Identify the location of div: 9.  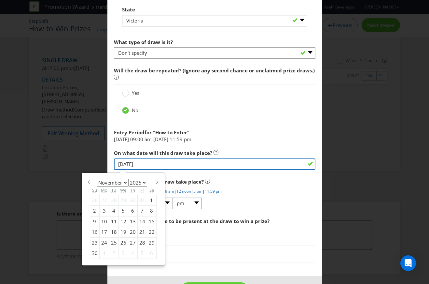
(94, 221).